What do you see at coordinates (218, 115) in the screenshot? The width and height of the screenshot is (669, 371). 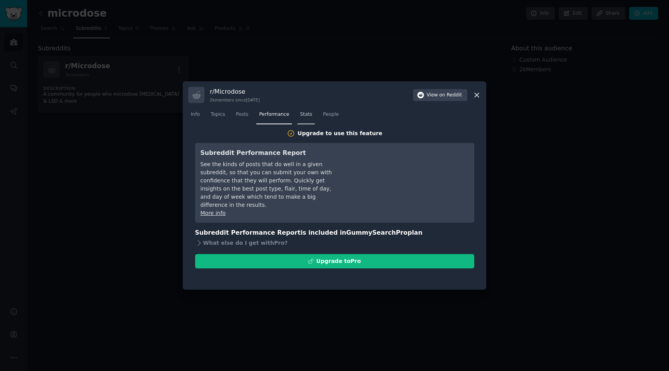 I see `span: Topics` at bounding box center [218, 115].